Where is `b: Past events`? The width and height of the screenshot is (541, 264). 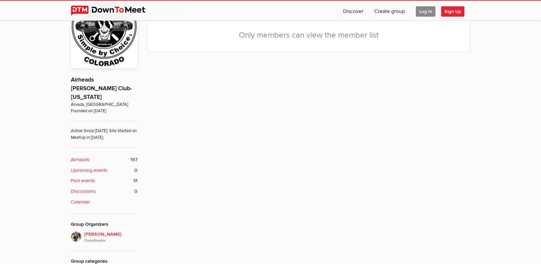 b: Past events is located at coordinates (83, 181).